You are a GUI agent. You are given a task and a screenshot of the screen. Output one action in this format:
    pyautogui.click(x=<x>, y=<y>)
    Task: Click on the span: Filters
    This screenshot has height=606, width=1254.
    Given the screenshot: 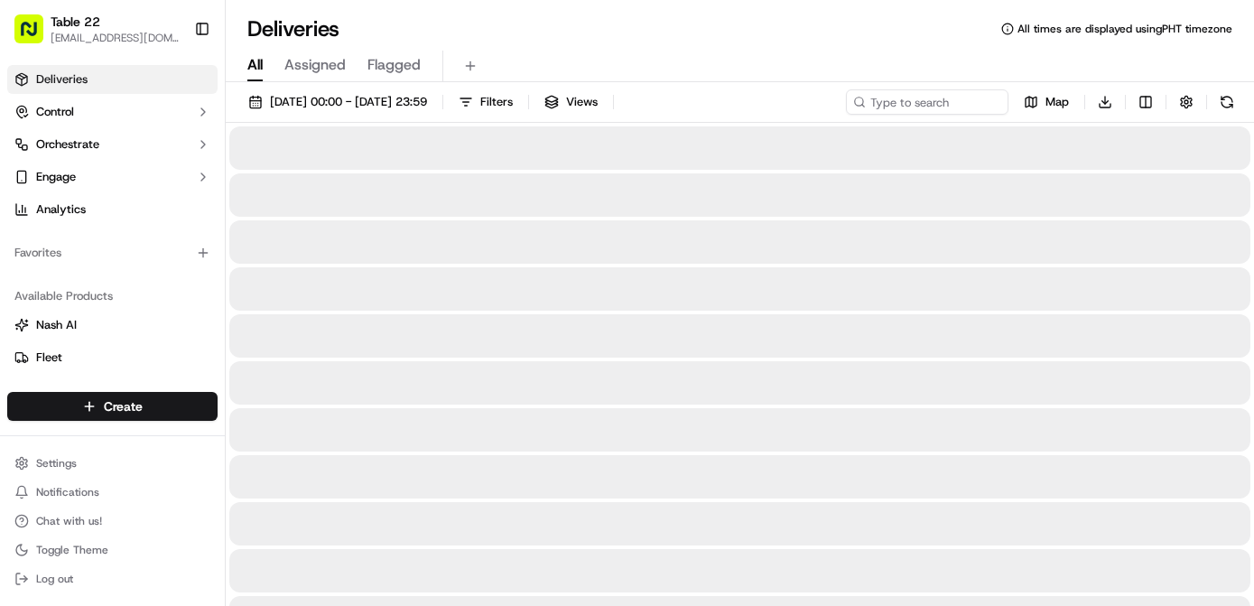 What is the action you would take?
    pyautogui.click(x=497, y=102)
    